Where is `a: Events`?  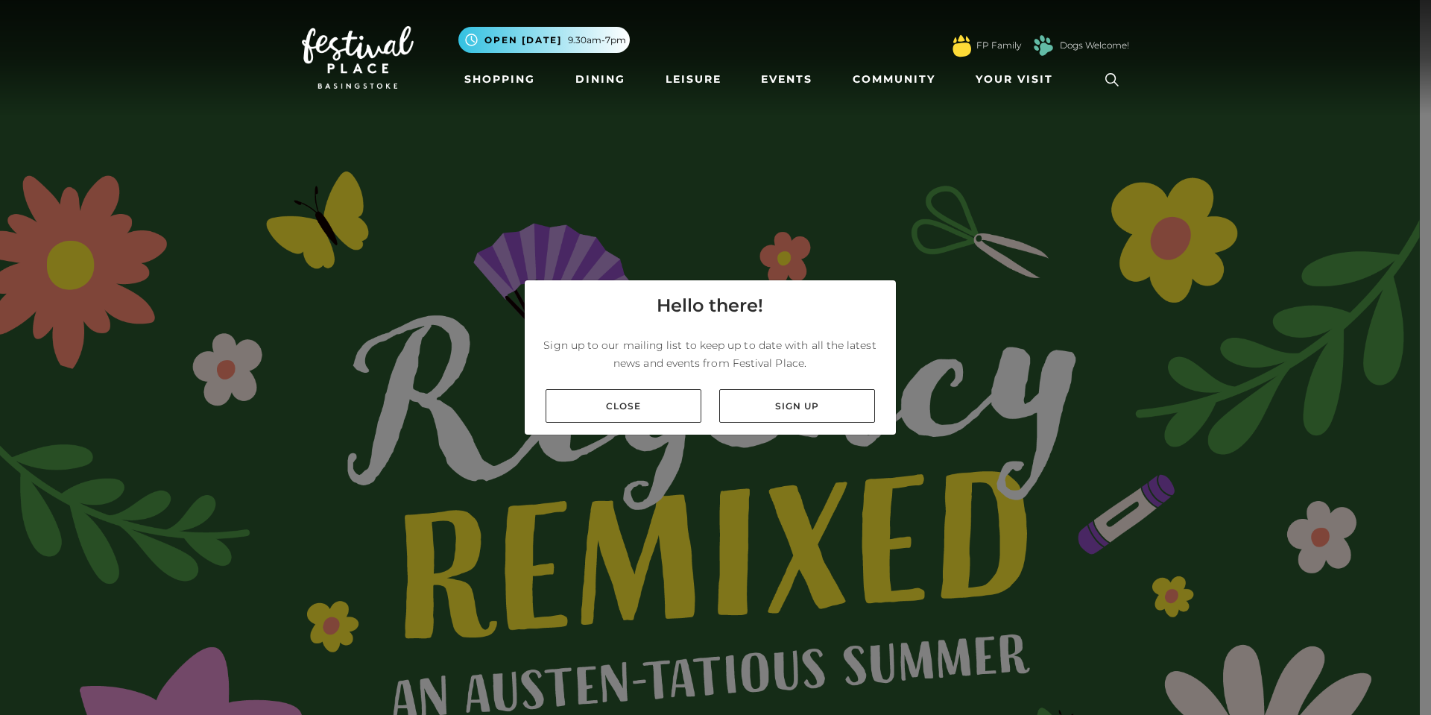
a: Events is located at coordinates (786, 79).